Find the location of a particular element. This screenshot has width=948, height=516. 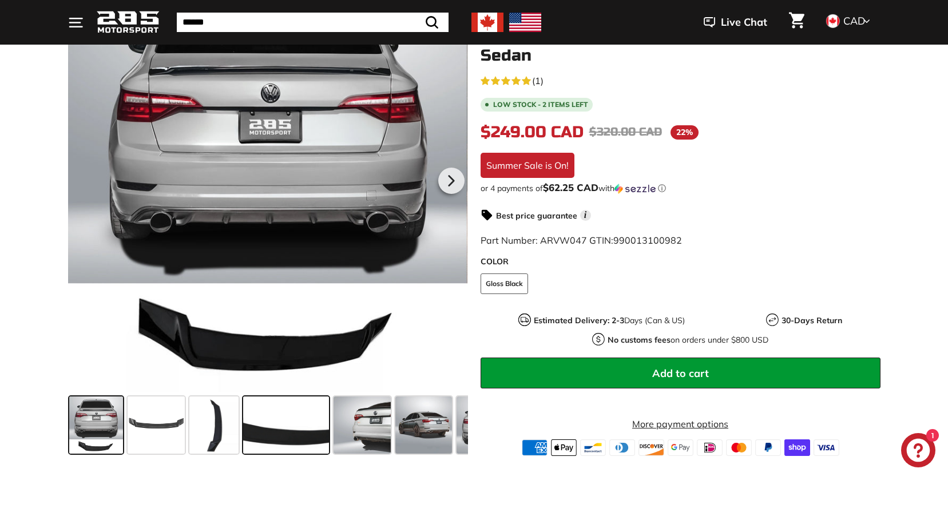

strong: 30-Days Return is located at coordinates (812, 320).